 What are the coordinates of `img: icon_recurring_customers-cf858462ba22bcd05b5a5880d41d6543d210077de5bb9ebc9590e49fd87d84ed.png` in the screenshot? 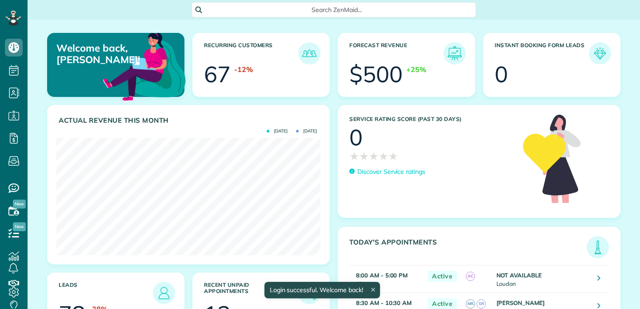 It's located at (310, 53).